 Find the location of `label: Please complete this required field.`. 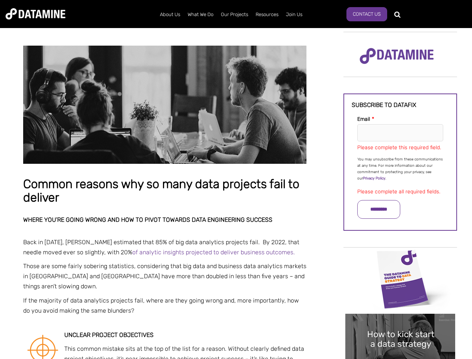

label: Please complete this required field. is located at coordinates (400, 147).